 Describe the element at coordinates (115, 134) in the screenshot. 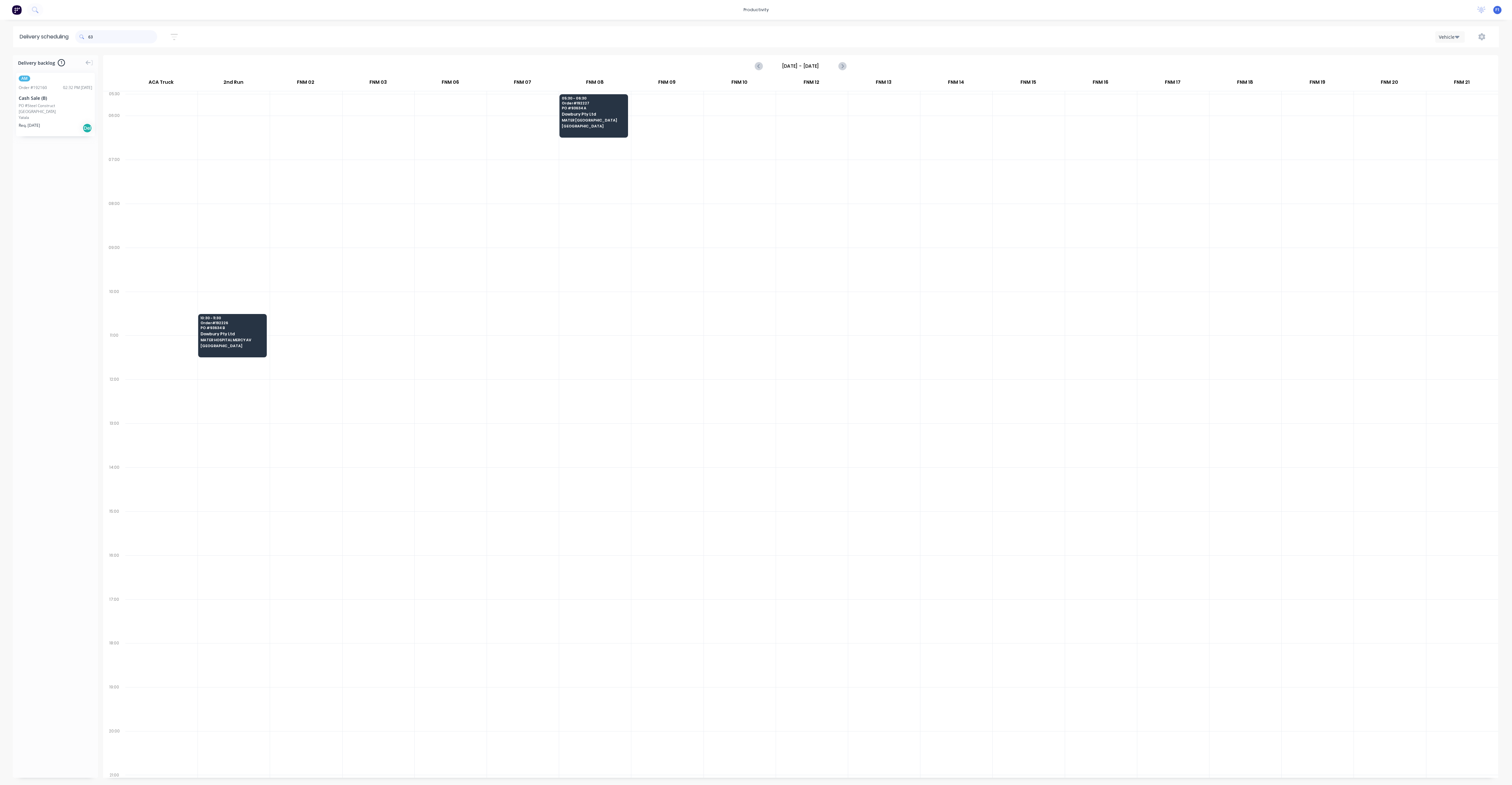

I see `div: 06:00` at that location.